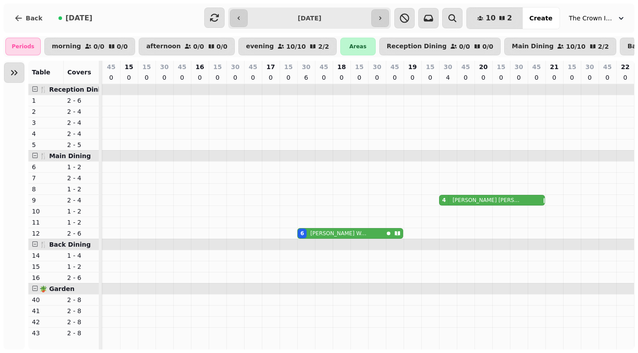  I want to click on div: Periods, so click(23, 47).